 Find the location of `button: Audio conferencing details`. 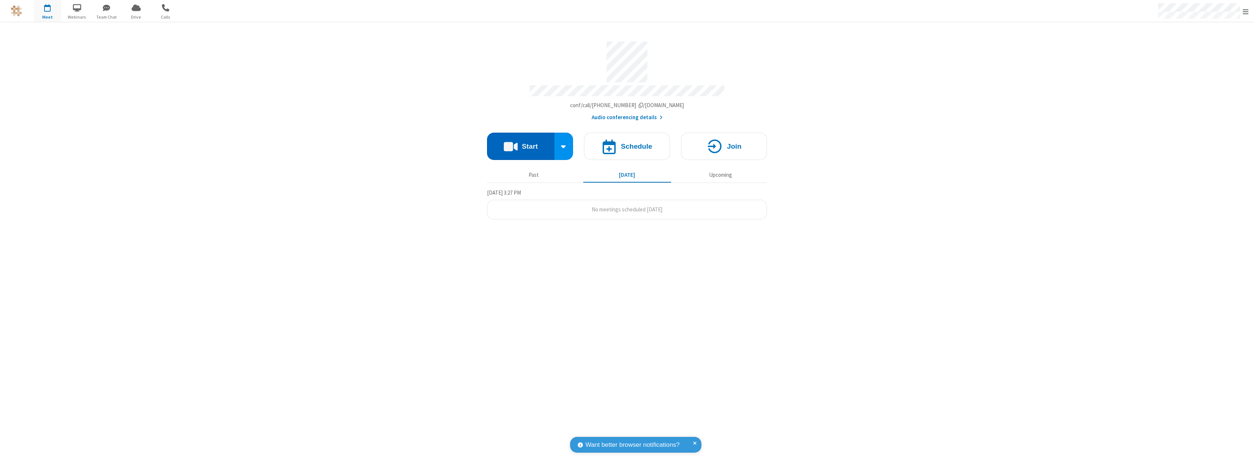

button: Audio conferencing details is located at coordinates (627, 117).